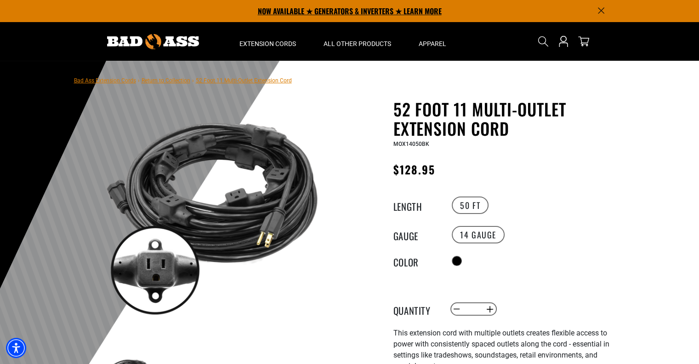  What do you see at coordinates (357, 44) in the screenshot?
I see `span: All Other Products` at bounding box center [357, 44].